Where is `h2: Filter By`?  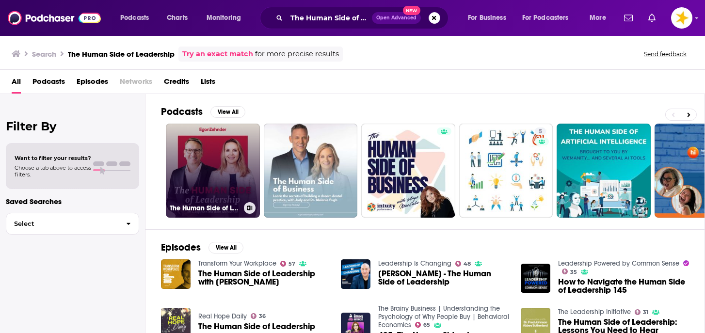
h2: Filter By is located at coordinates (72, 126).